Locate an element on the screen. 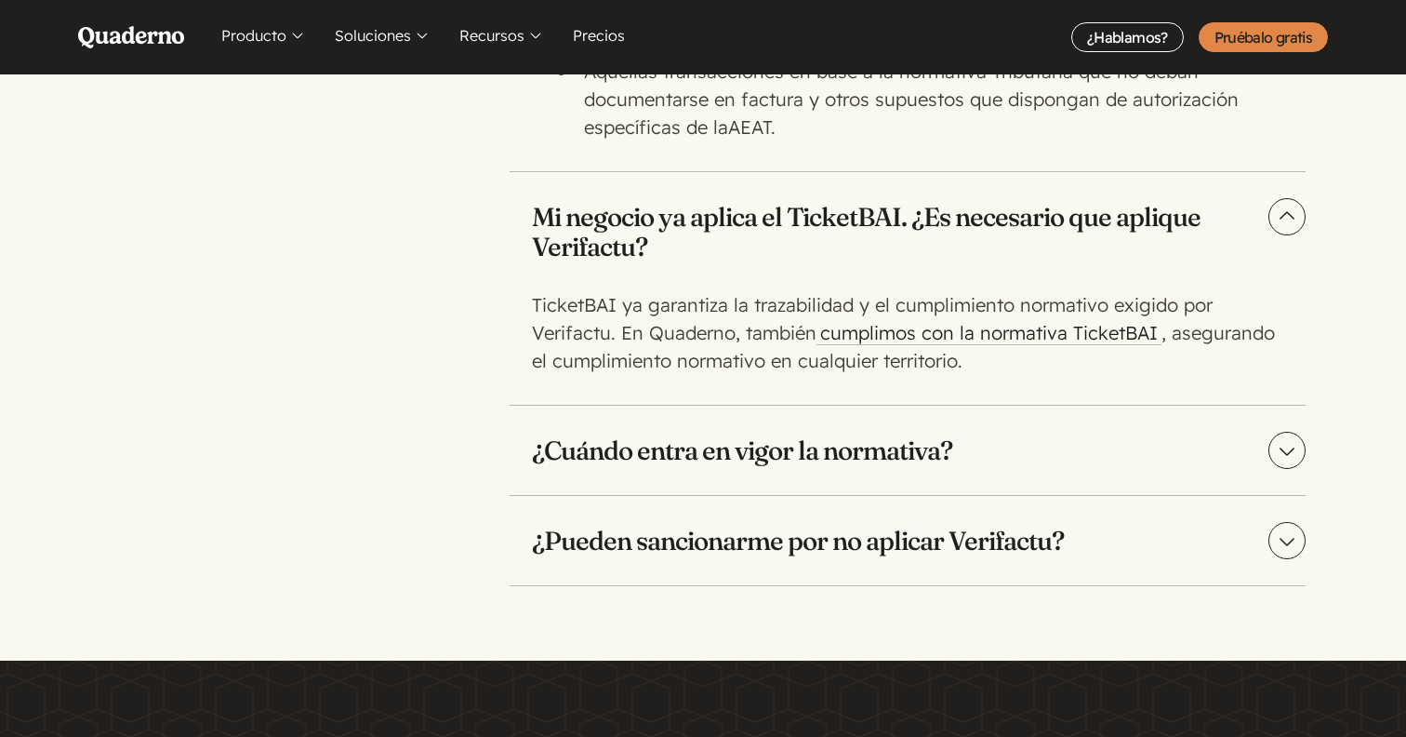 The height and width of the screenshot is (737, 1406). a: cumplimos con la normativa TicketBAI is located at coordinates (989, 333).